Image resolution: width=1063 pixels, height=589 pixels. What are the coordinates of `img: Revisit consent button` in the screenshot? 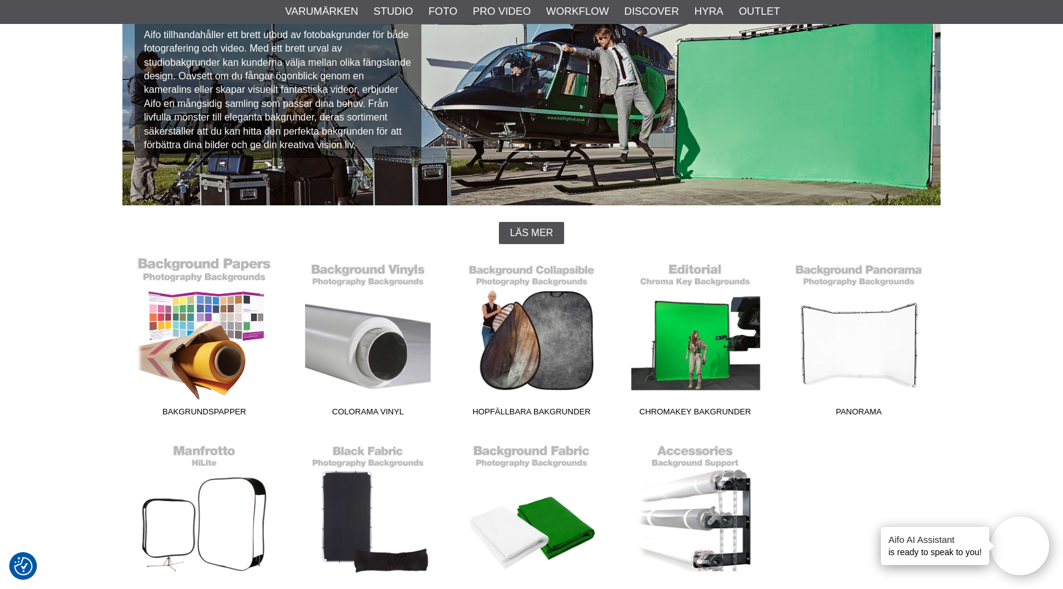 It's located at (23, 567).